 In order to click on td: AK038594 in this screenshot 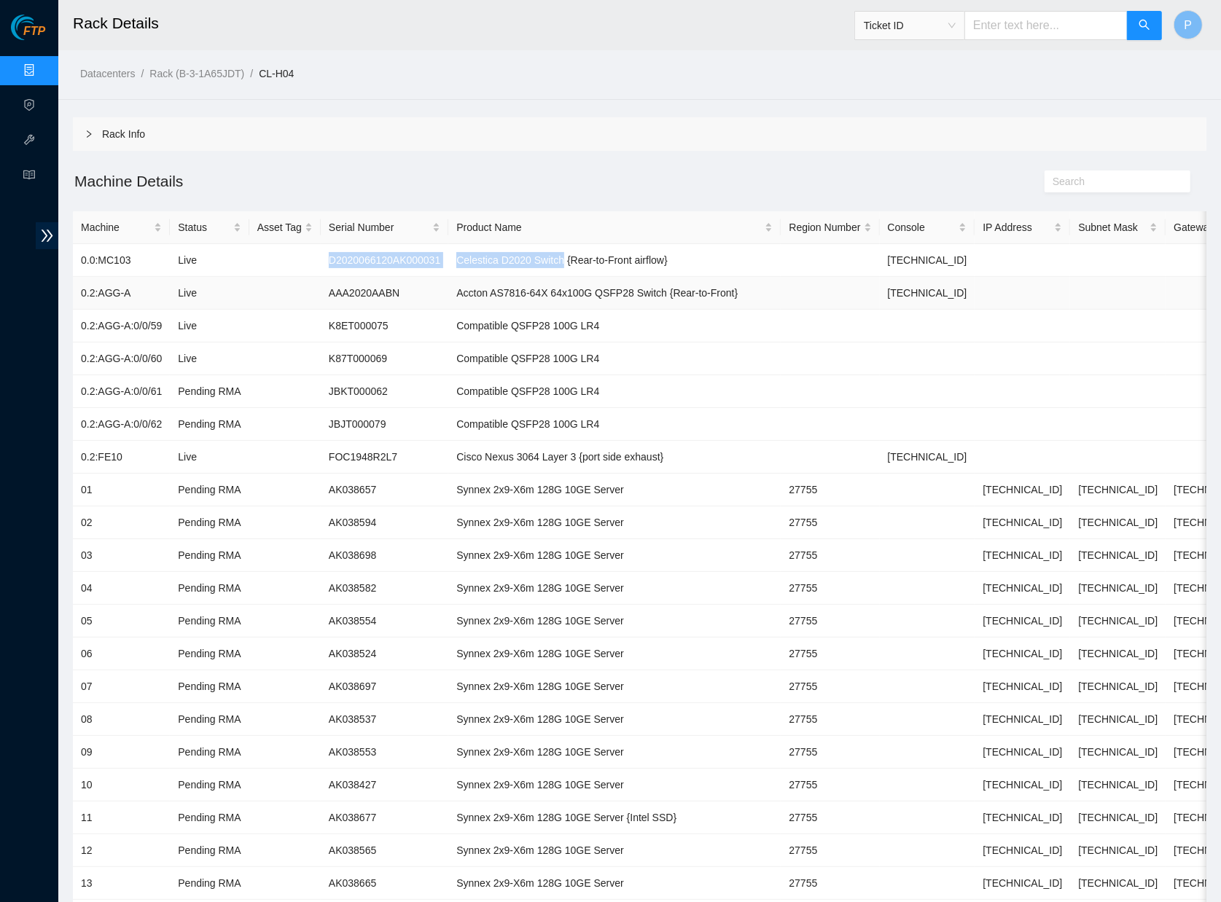, I will do `click(384, 523)`.